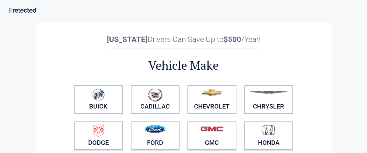  I want to click on img: buick, so click(98, 95).